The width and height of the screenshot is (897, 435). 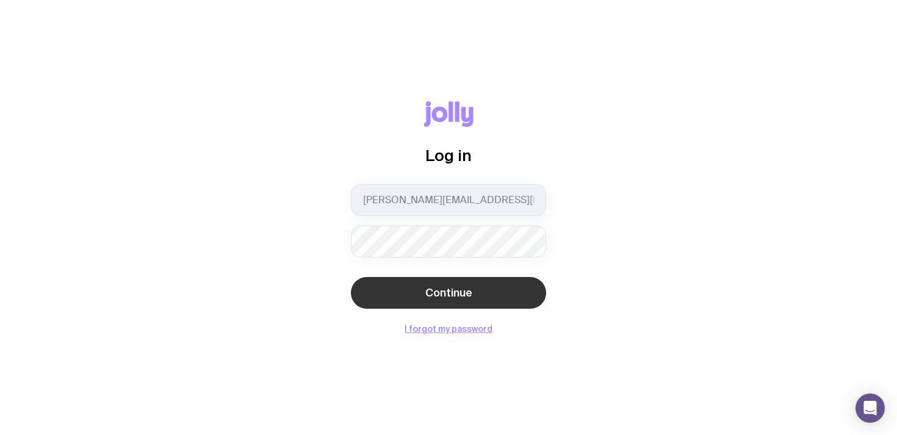 What do you see at coordinates (448, 200) in the screenshot?
I see `input: you@email.com` at bounding box center [448, 200].